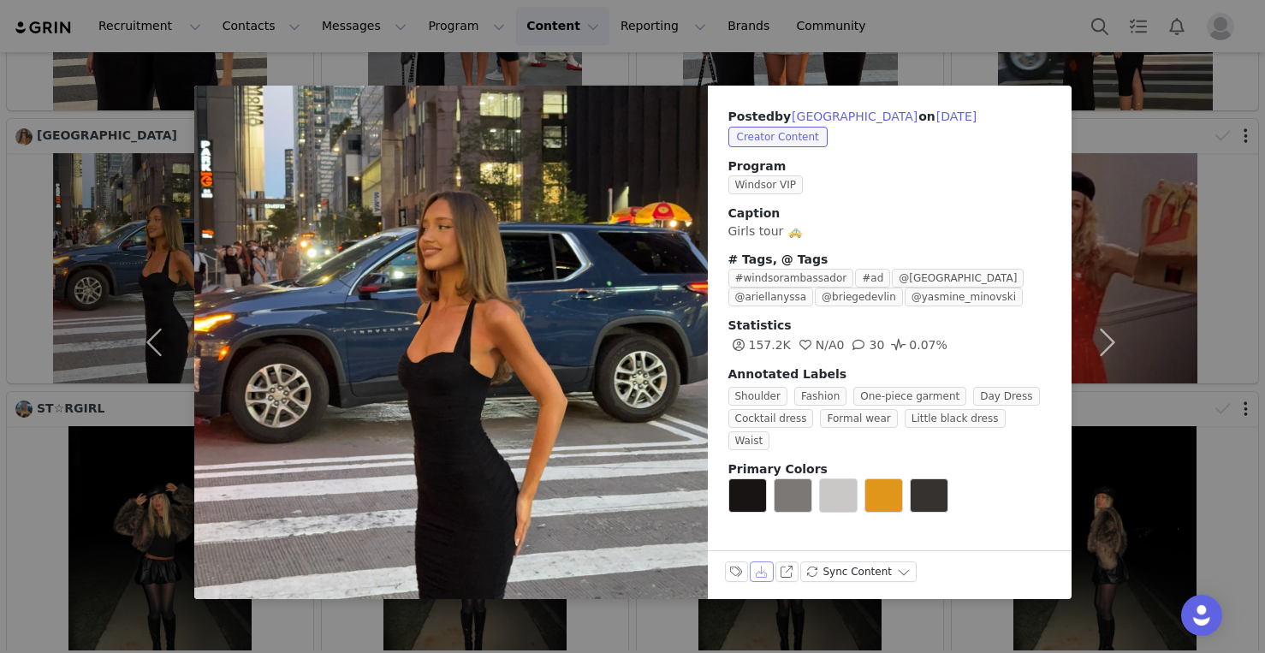 The width and height of the screenshot is (1265, 653). Describe the element at coordinates (859, 572) in the screenshot. I see `button: Sync Content` at that location.